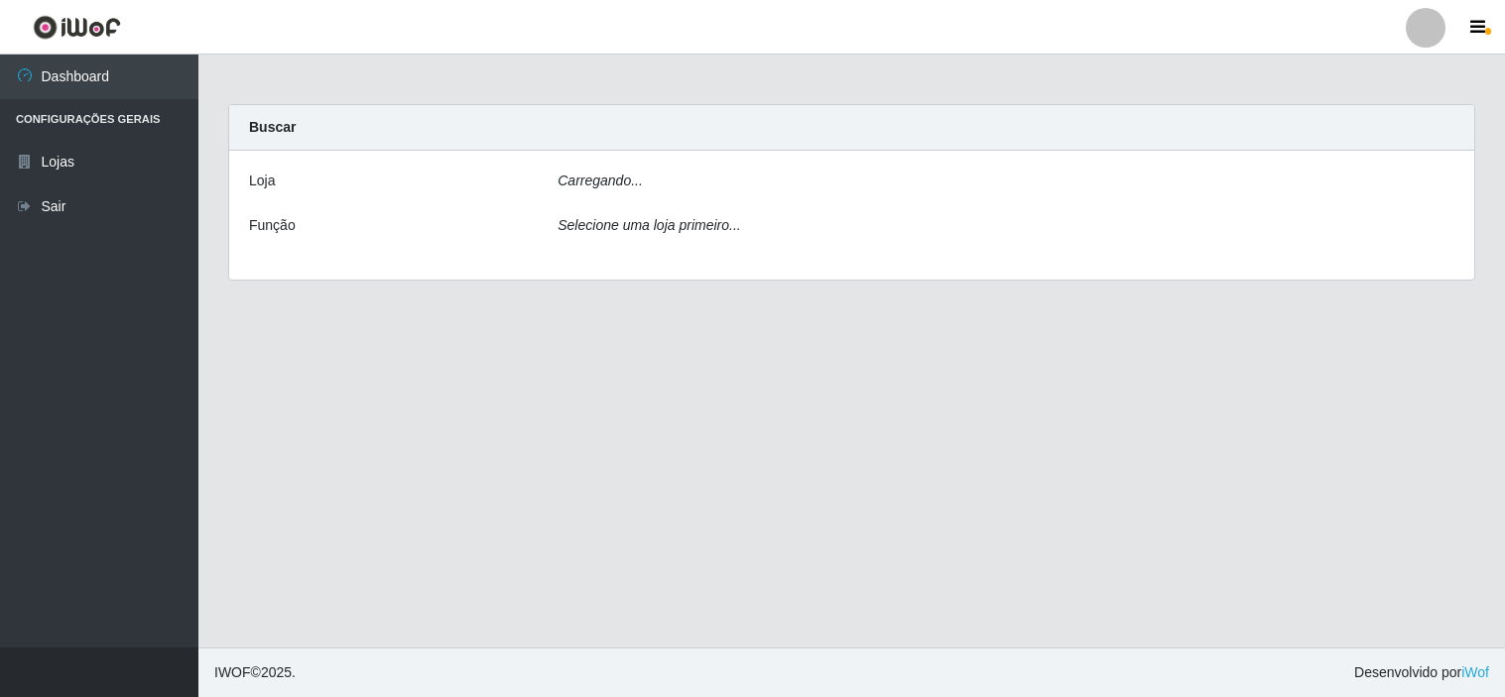 The height and width of the screenshot is (697, 1505). Describe the element at coordinates (262, 181) in the screenshot. I see `label: Loja` at that location.